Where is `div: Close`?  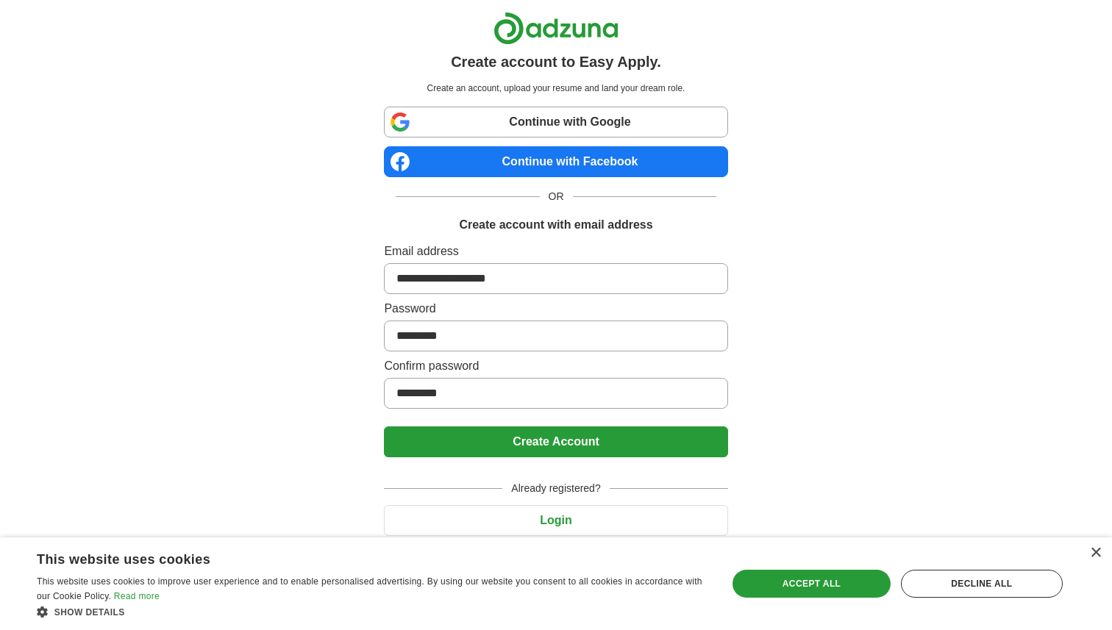 div: Close is located at coordinates (1095, 553).